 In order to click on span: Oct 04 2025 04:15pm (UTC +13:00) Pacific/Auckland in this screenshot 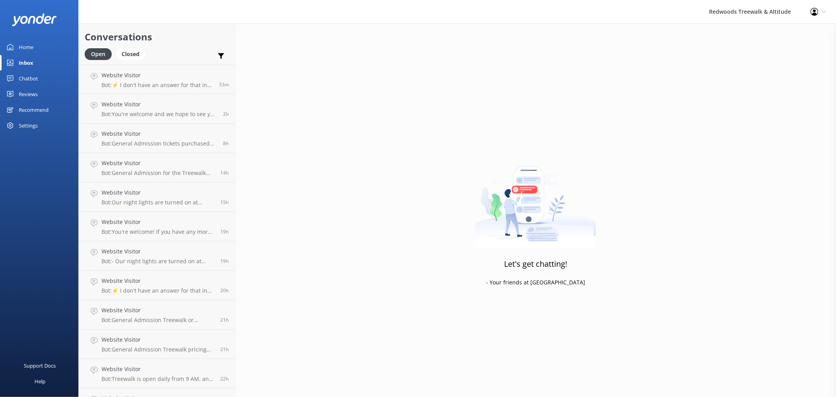, I will do `click(225, 378)`.